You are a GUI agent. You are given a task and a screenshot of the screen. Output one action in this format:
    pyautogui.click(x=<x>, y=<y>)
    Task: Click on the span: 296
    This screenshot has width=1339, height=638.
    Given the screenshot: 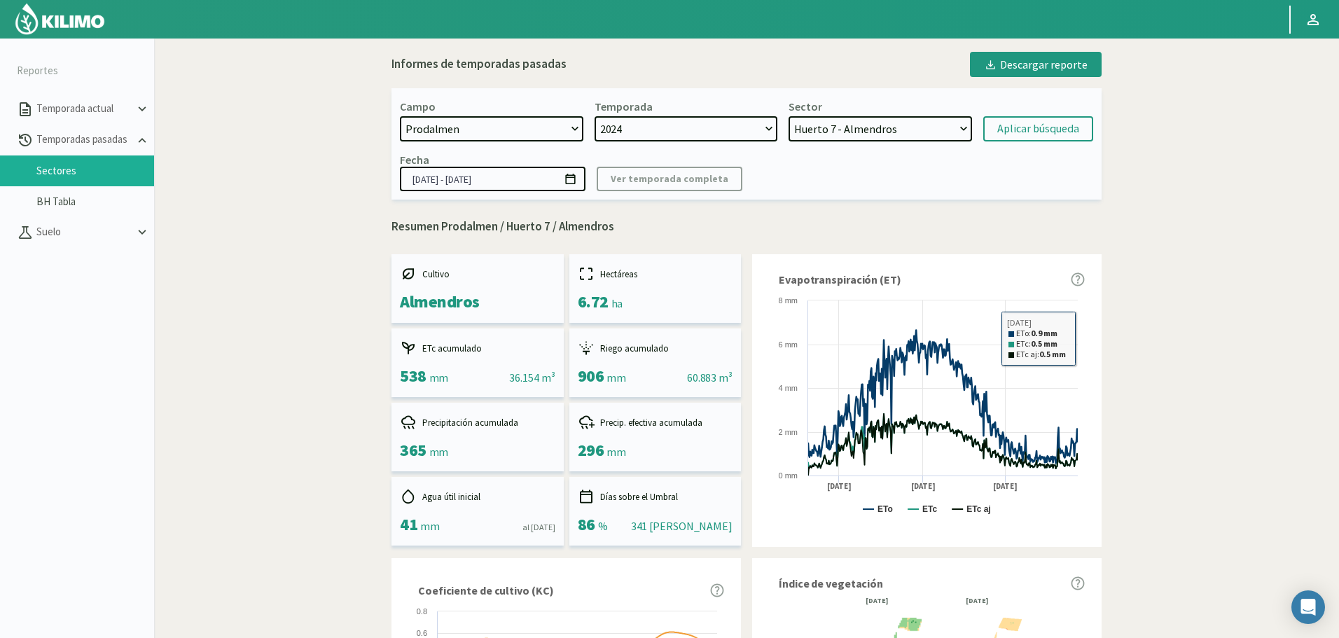 What is the action you would take?
    pyautogui.click(x=591, y=450)
    